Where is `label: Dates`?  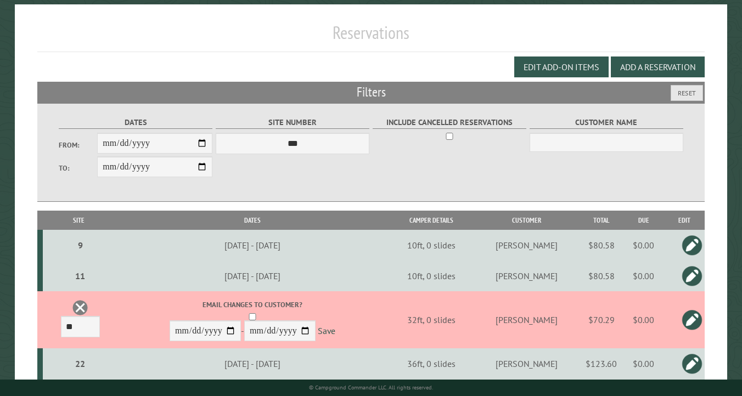 label: Dates is located at coordinates (136, 122).